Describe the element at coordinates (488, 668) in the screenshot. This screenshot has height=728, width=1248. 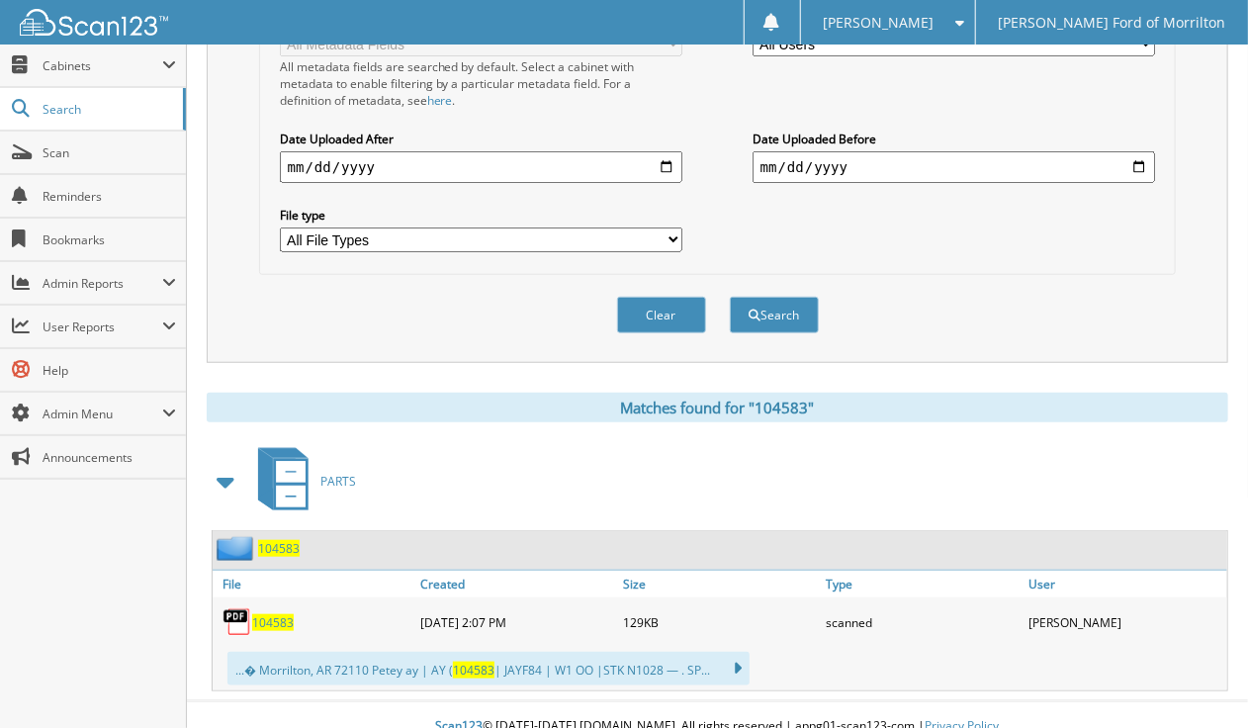
I see `div: ...� Morrilton, AR 72110 Petey ay | AY ( | JAYF84 | W1 OO |STK N1028 — . SP...` at that location.